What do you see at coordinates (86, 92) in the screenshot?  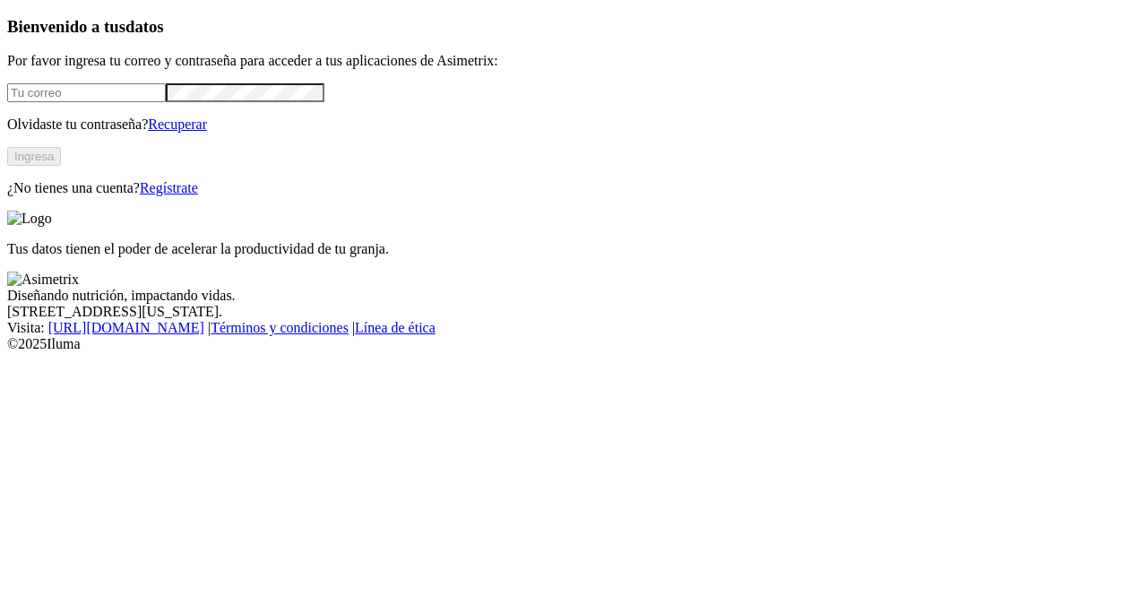 I see `input: Tu correo` at bounding box center [86, 92].